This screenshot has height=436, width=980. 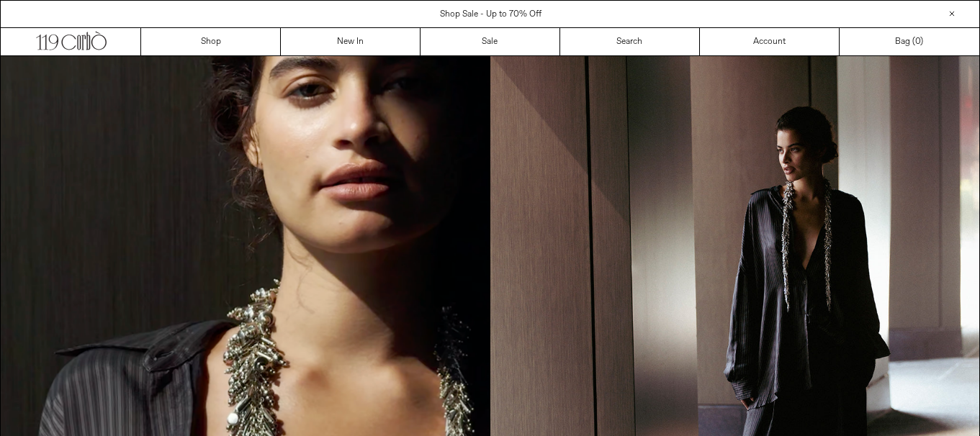 I want to click on a: Sale, so click(x=490, y=42).